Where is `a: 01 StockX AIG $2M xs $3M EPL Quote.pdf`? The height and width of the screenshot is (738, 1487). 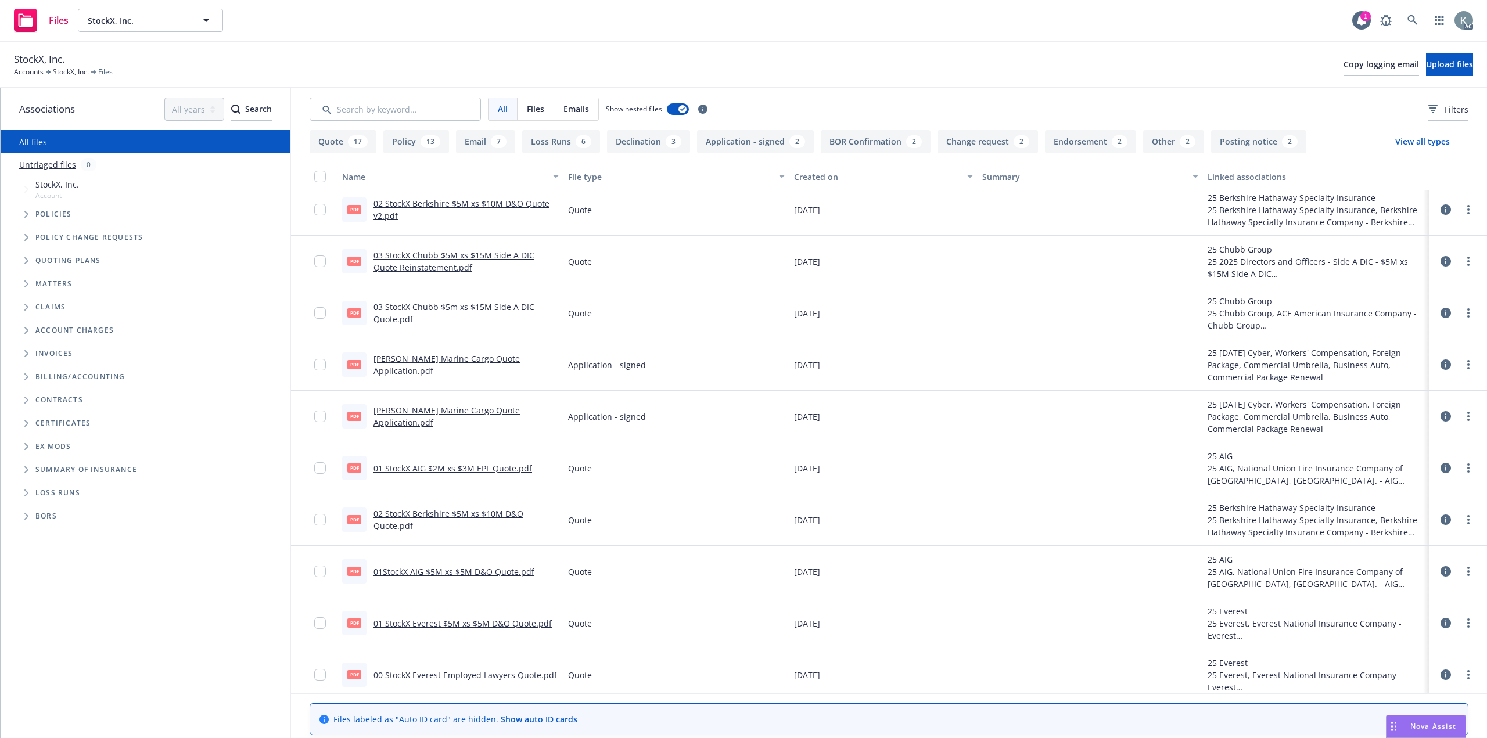
a: 01 StockX AIG $2M xs $3M EPL Quote.pdf is located at coordinates (452, 468).